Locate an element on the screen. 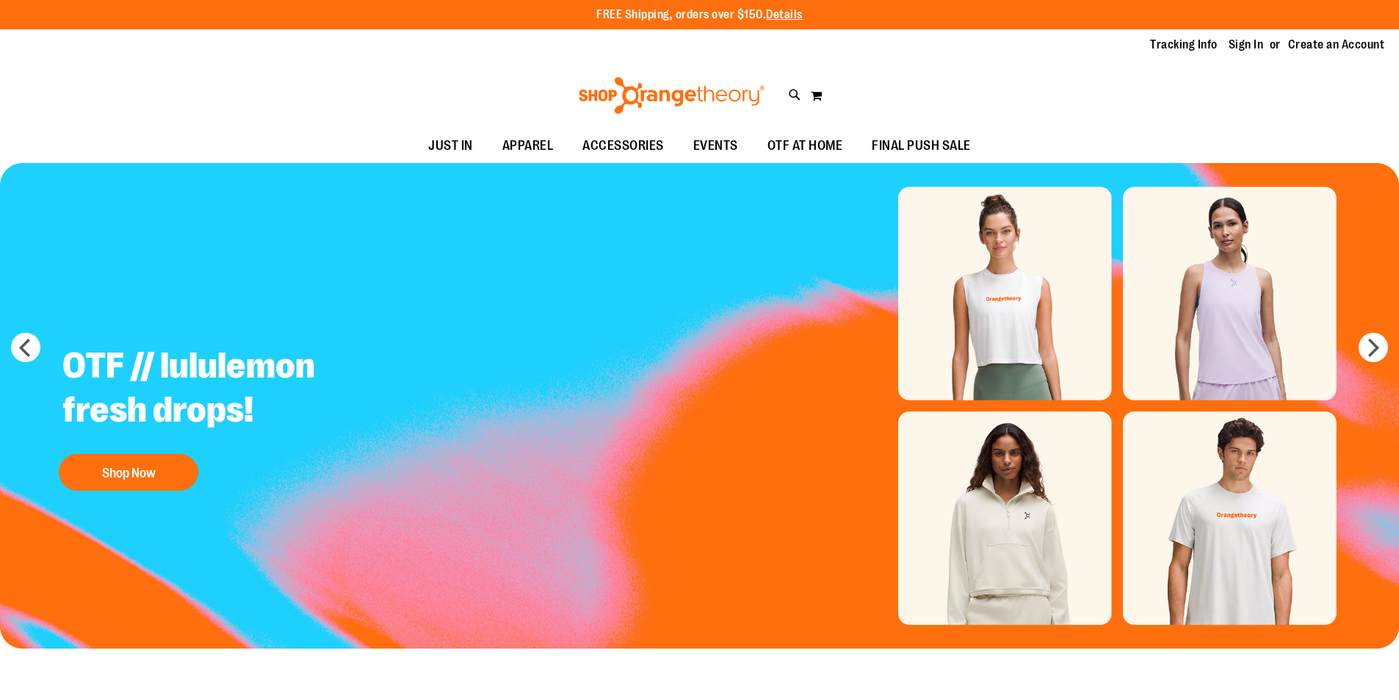 This screenshot has height=700, width=1399. a: Create an Account is located at coordinates (1337, 45).